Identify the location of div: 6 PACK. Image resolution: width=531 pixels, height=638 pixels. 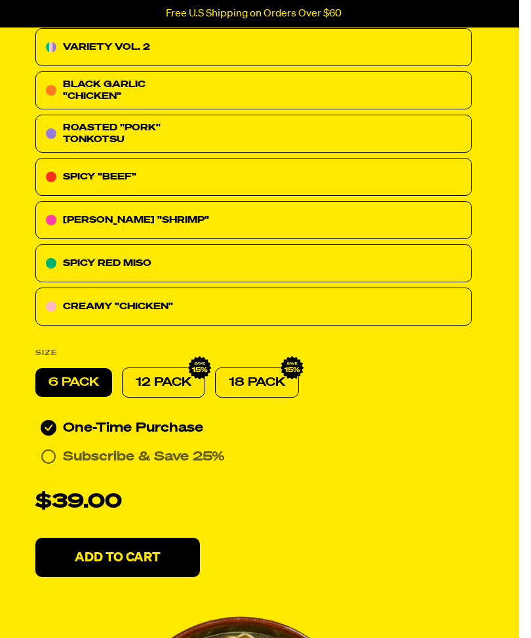
(74, 383).